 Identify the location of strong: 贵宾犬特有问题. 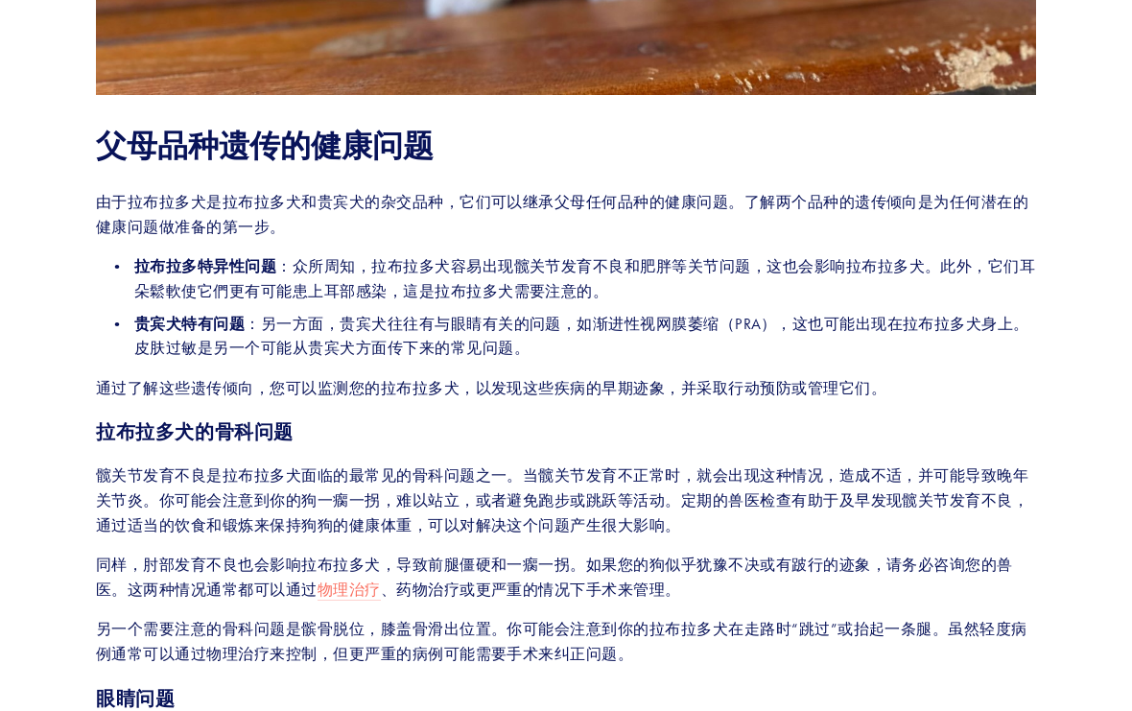
(189, 323).